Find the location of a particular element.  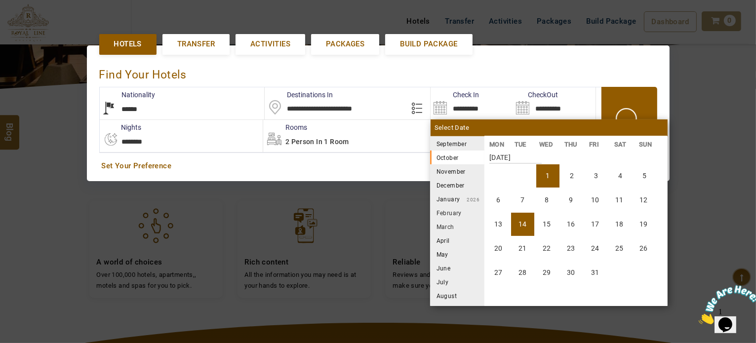

a: Activities is located at coordinates (270, 44).